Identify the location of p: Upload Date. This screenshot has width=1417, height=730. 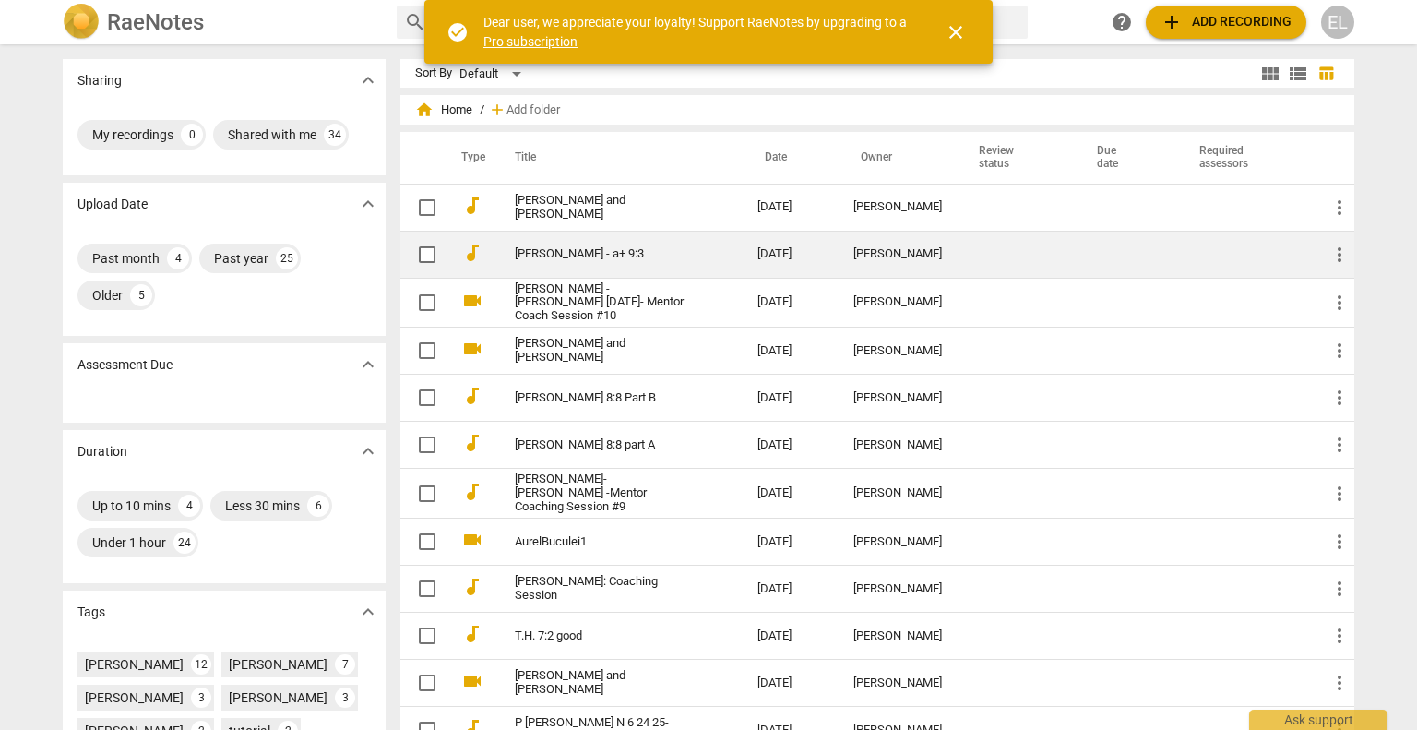
(113, 204).